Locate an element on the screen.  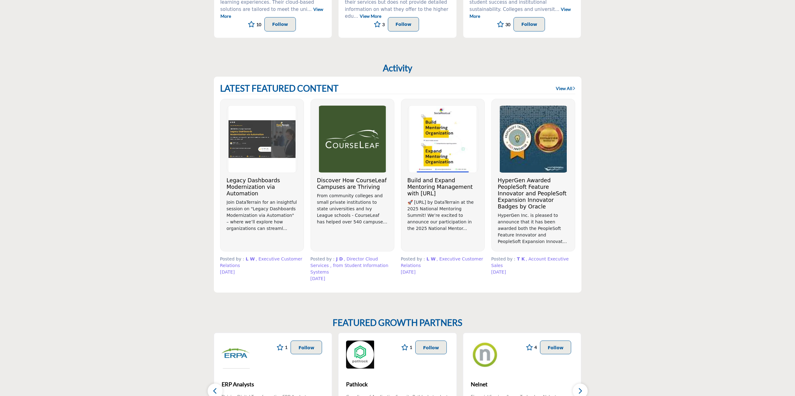
span: Pathlock is located at coordinates (398, 385).